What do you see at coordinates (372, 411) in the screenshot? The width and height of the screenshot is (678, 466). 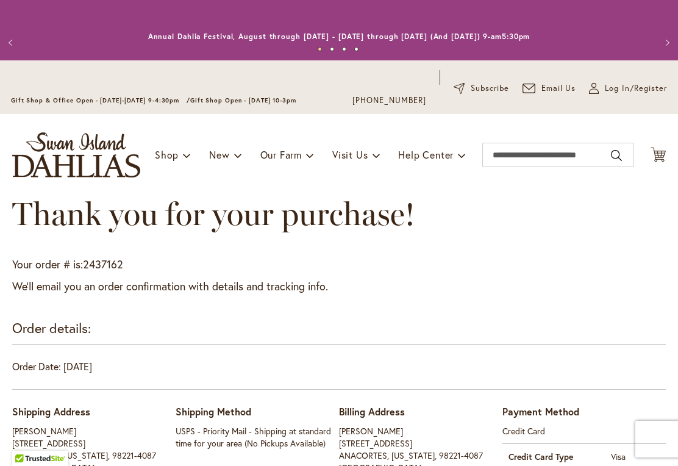 I see `span: Billing Address` at bounding box center [372, 411].